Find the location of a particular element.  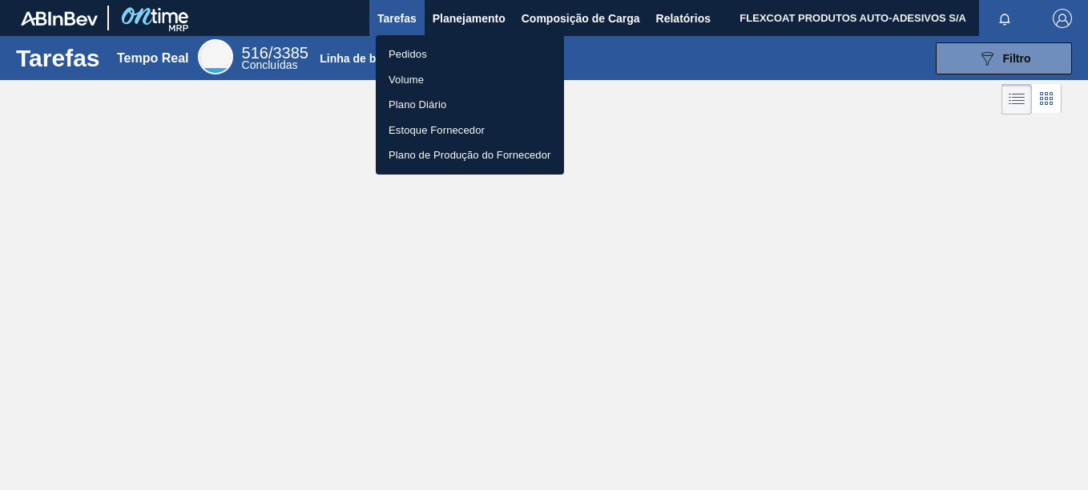

a: Plano de Produção do Fornecedor is located at coordinates (470, 155).